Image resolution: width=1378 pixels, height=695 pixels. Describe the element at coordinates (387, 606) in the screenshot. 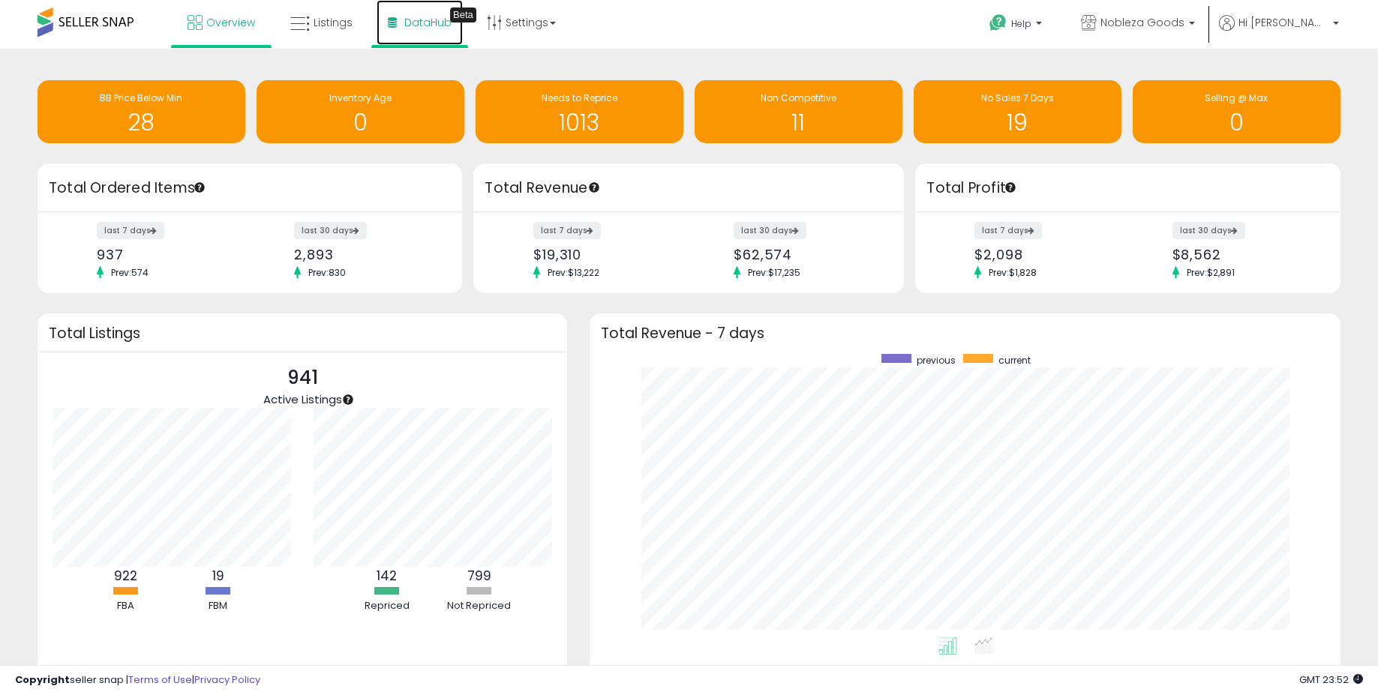

I see `div: Repriced` at that location.